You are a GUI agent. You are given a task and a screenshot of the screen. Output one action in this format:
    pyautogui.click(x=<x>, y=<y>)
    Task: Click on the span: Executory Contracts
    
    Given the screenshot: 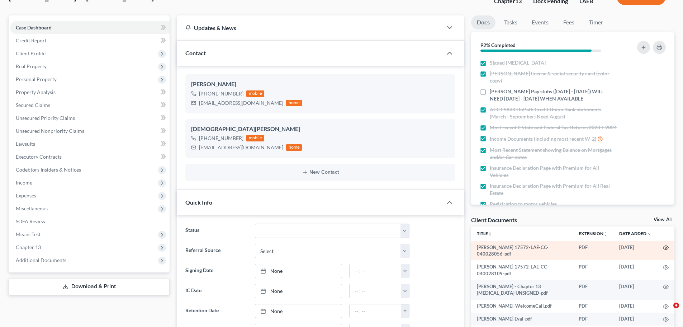 What is the action you would take?
    pyautogui.click(x=39, y=156)
    